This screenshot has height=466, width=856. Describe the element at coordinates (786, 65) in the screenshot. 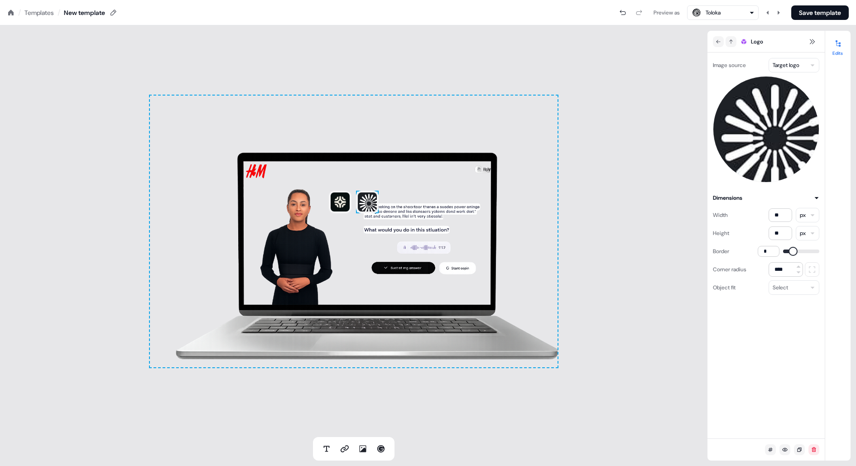

I see `div: Target logo` at that location.